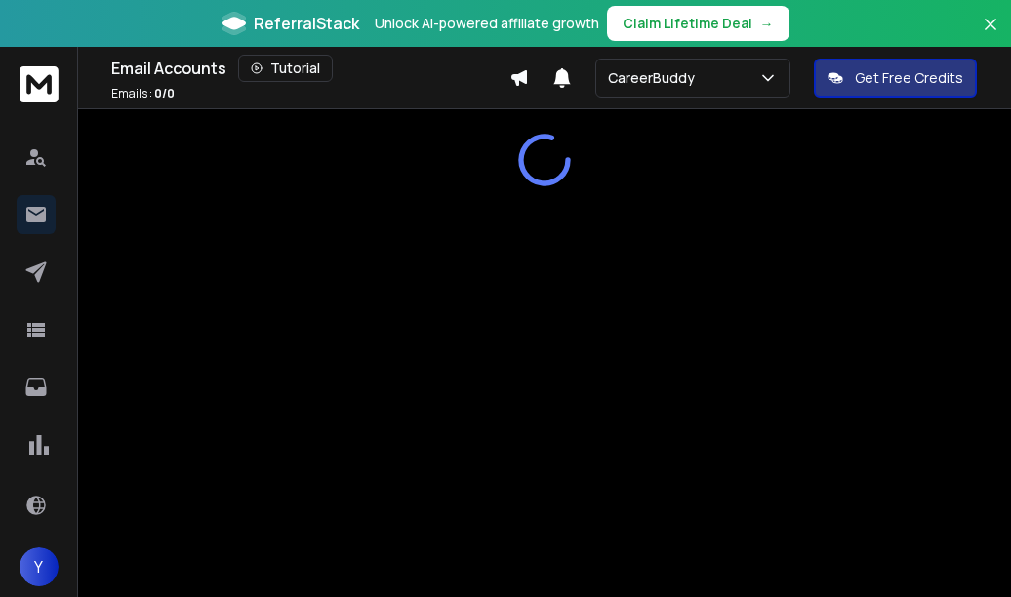 The height and width of the screenshot is (597, 1011). I want to click on p: Unlock AI-powered affiliate growth, so click(487, 23).